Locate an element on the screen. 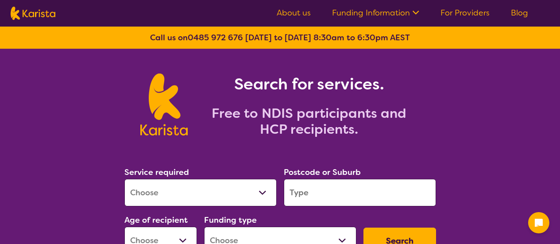 This screenshot has height=244, width=560. a: About us is located at coordinates (294, 13).